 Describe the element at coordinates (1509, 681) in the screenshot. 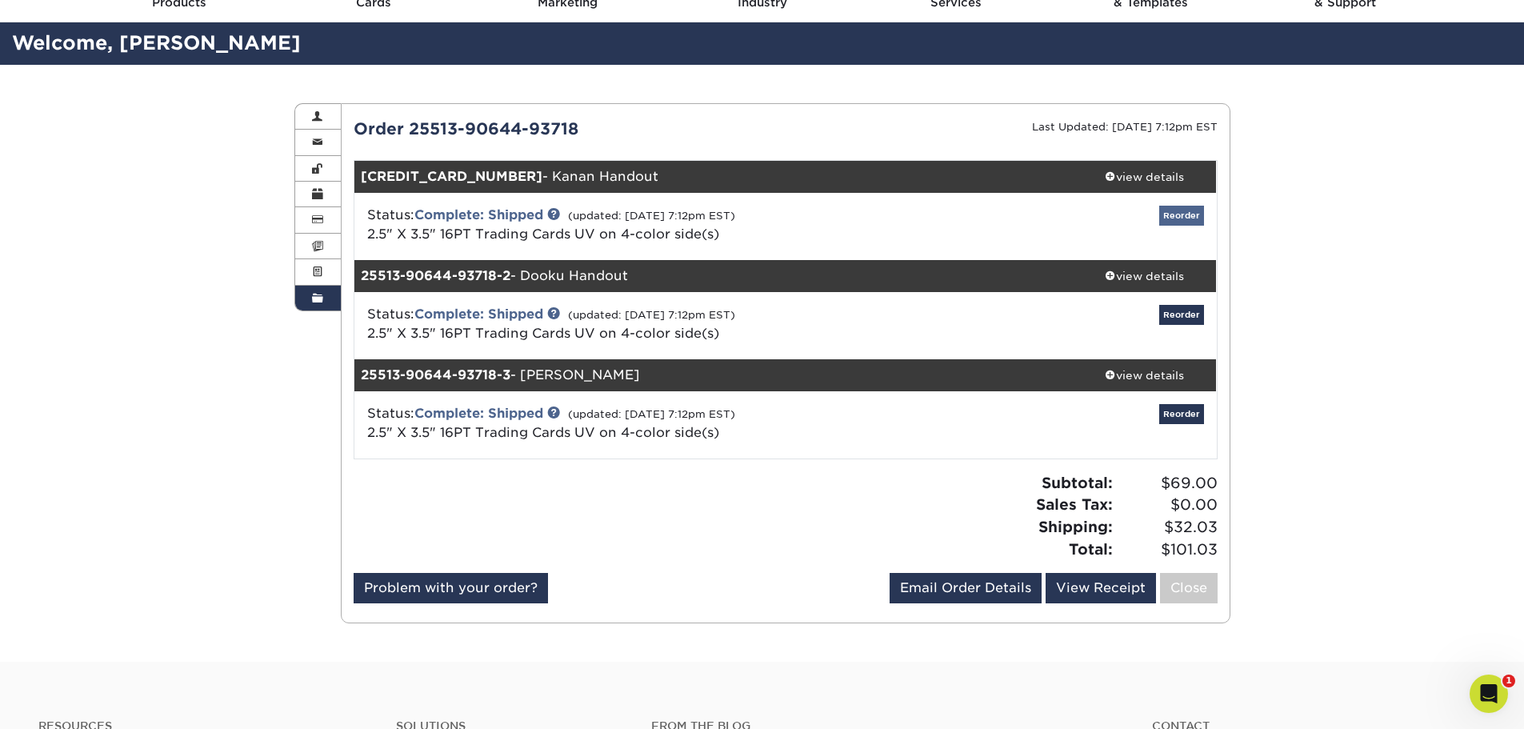

I see `span: 1` at that location.